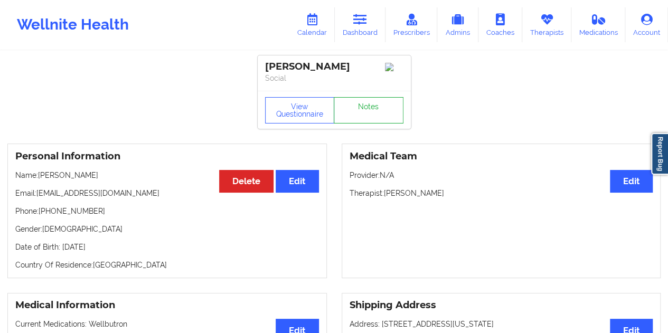 This screenshot has width=668, height=333. Describe the element at coordinates (546, 25) in the screenshot. I see `a: Therapists` at that location.